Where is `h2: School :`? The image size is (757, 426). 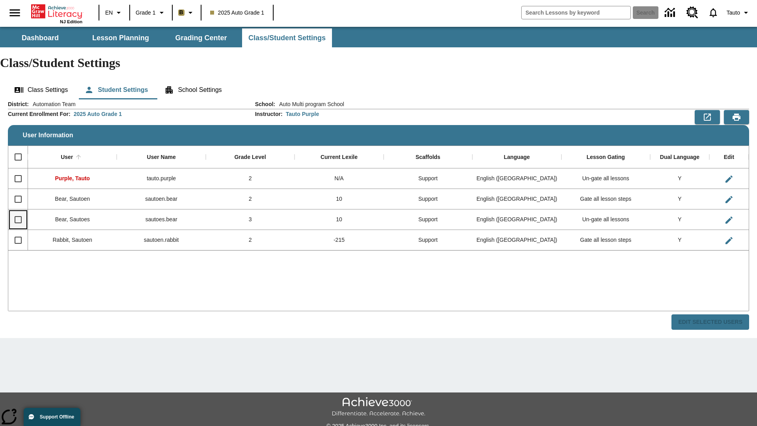 h2: School : is located at coordinates (265, 104).